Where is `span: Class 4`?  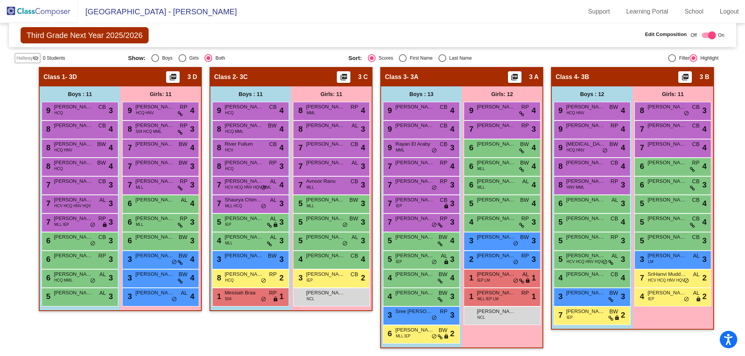 span: Class 4 is located at coordinates (566, 77).